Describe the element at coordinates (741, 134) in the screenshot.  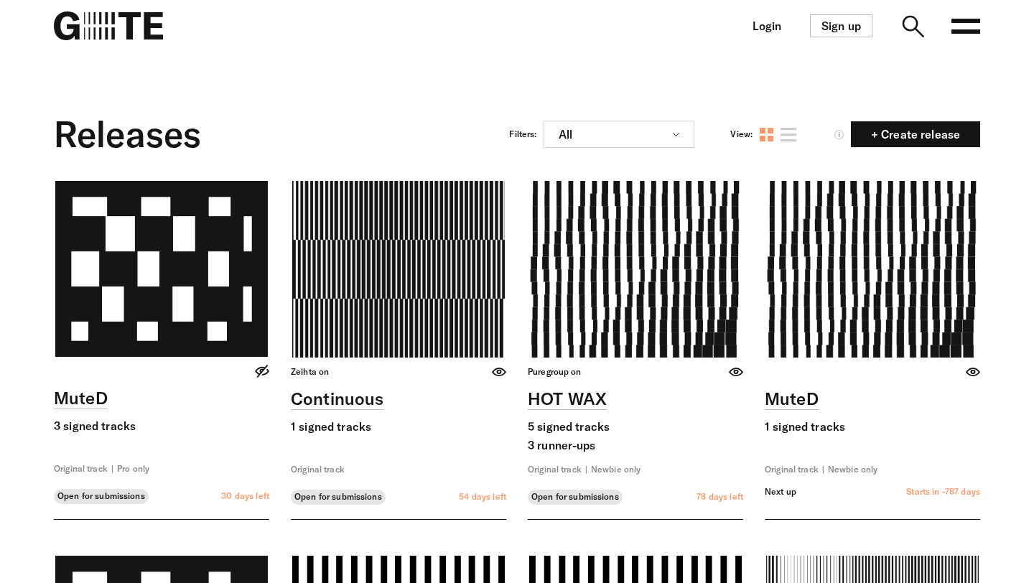
I see `div: View:` at that location.